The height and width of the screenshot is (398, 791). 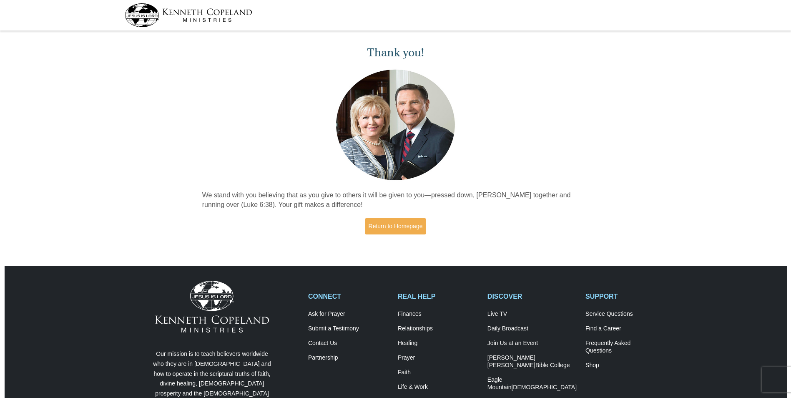 What do you see at coordinates (532, 314) in the screenshot?
I see `a: Live TV` at bounding box center [532, 314].